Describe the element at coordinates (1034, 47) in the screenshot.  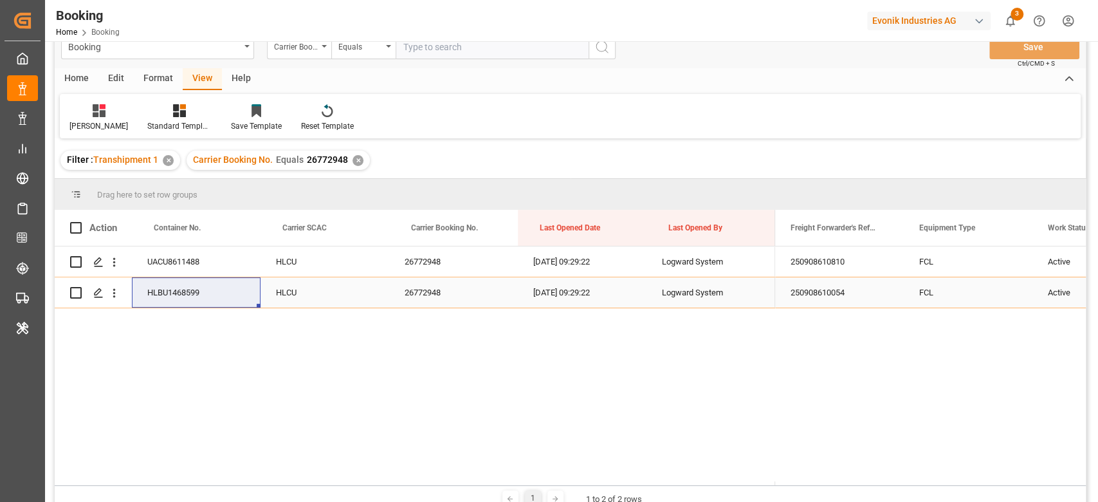
I see `button: Save` at that location.